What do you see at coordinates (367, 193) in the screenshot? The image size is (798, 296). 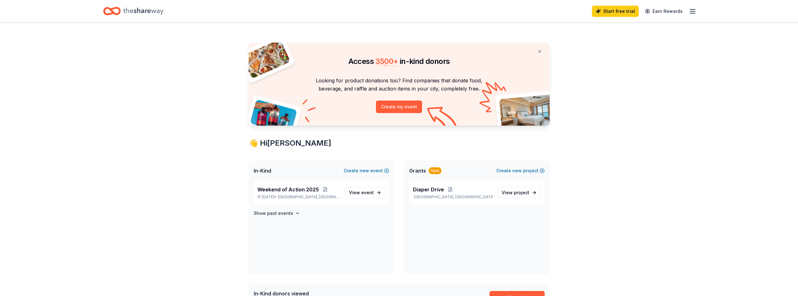 I see `span: event` at bounding box center [367, 193].